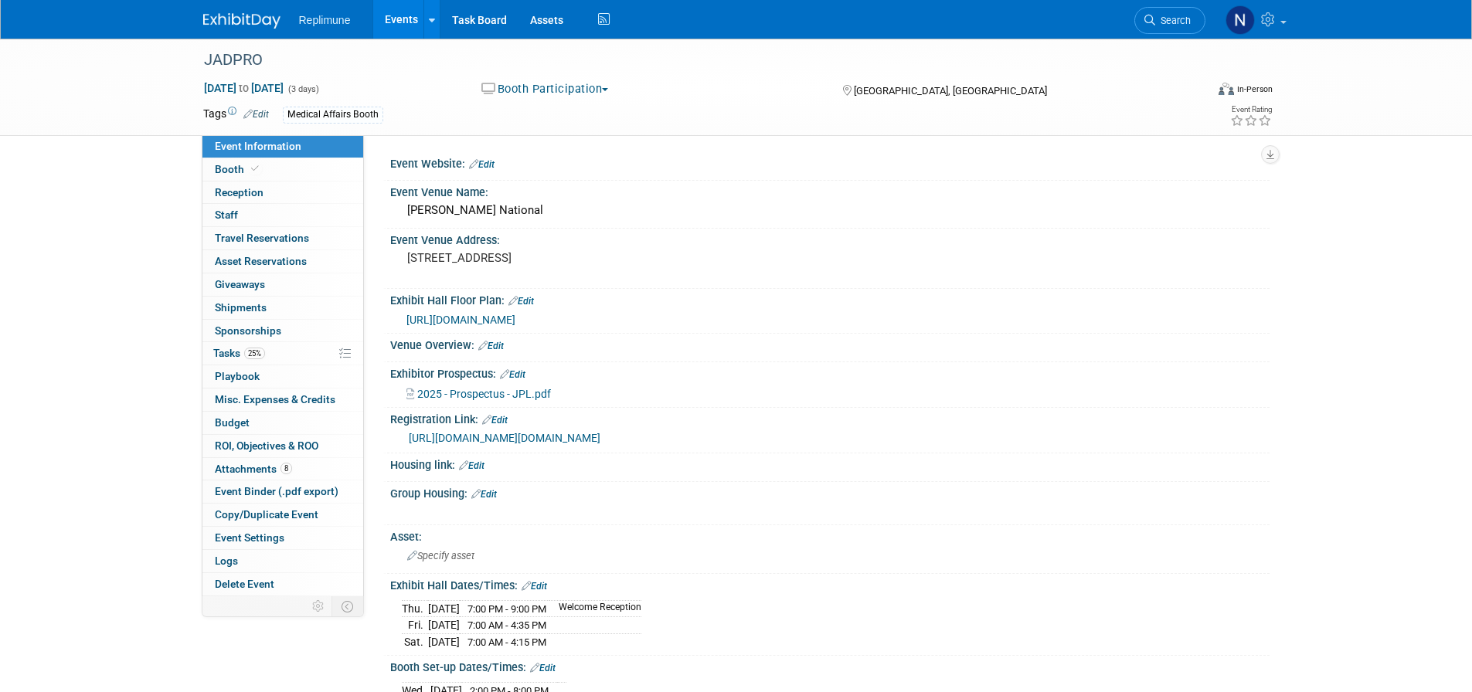  What do you see at coordinates (283, 192) in the screenshot?
I see `a: Reception` at bounding box center [283, 192].